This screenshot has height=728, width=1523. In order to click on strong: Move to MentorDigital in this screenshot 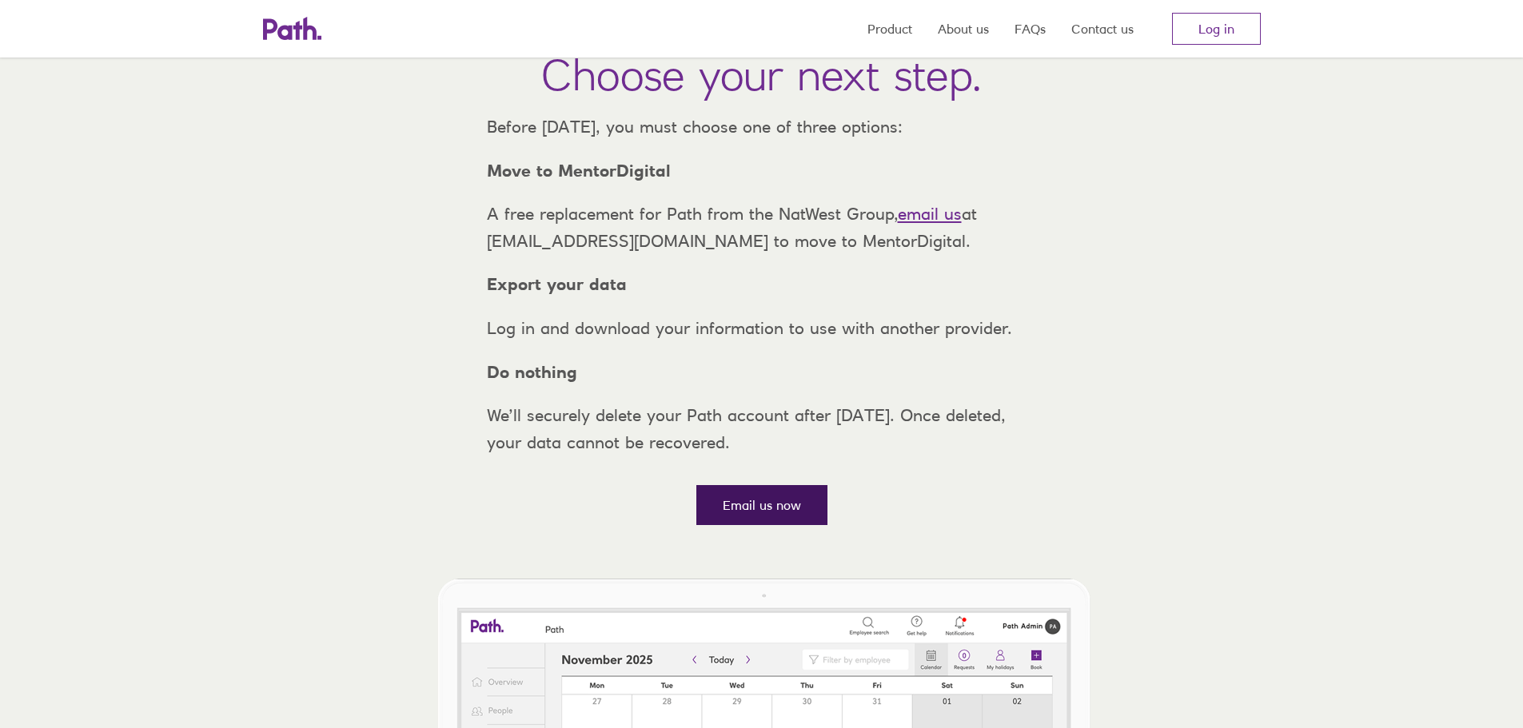, I will do `click(579, 170)`.